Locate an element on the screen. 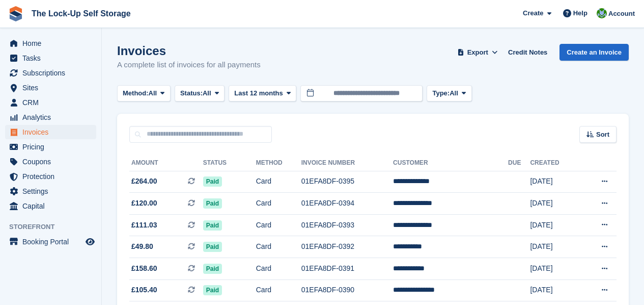 Image resolution: width=644 pixels, height=305 pixels. span: Type: is located at coordinates (441, 93).